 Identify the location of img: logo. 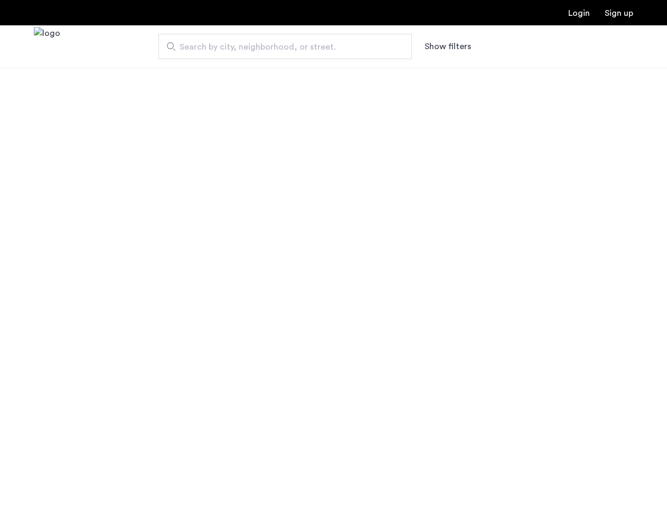
(47, 46).